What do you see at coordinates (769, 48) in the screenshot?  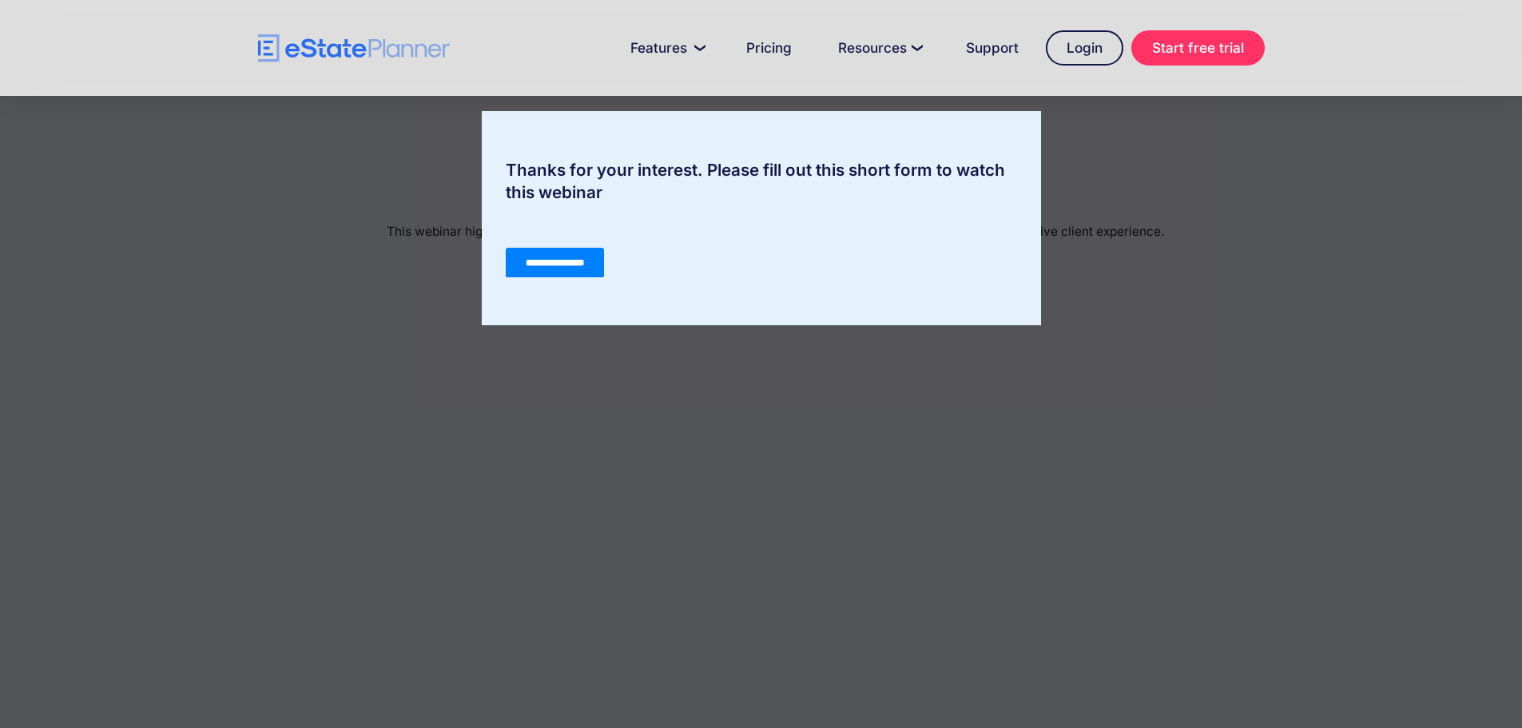 I see `a: Pricing` at bounding box center [769, 48].